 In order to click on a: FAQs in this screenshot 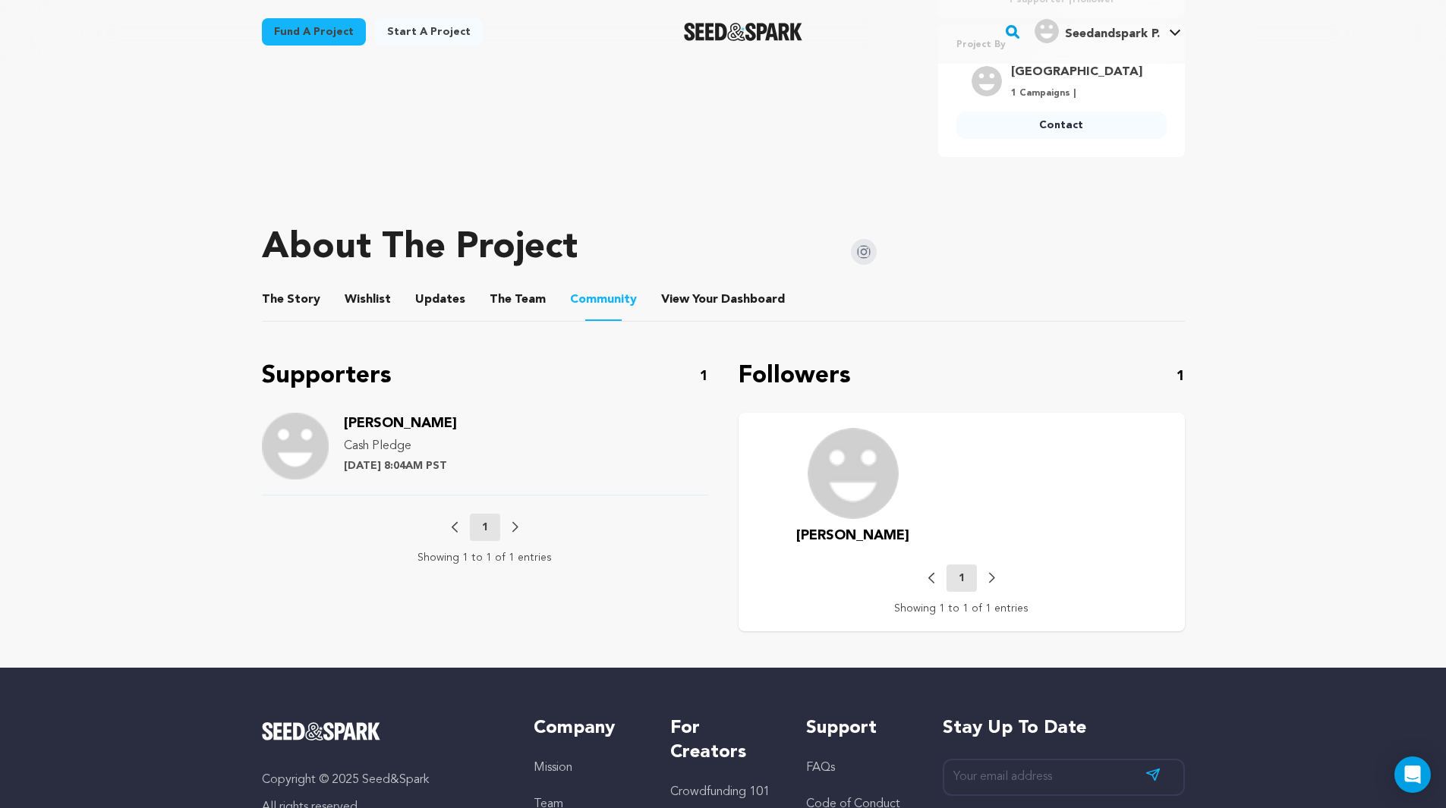, I will do `click(820, 768)`.